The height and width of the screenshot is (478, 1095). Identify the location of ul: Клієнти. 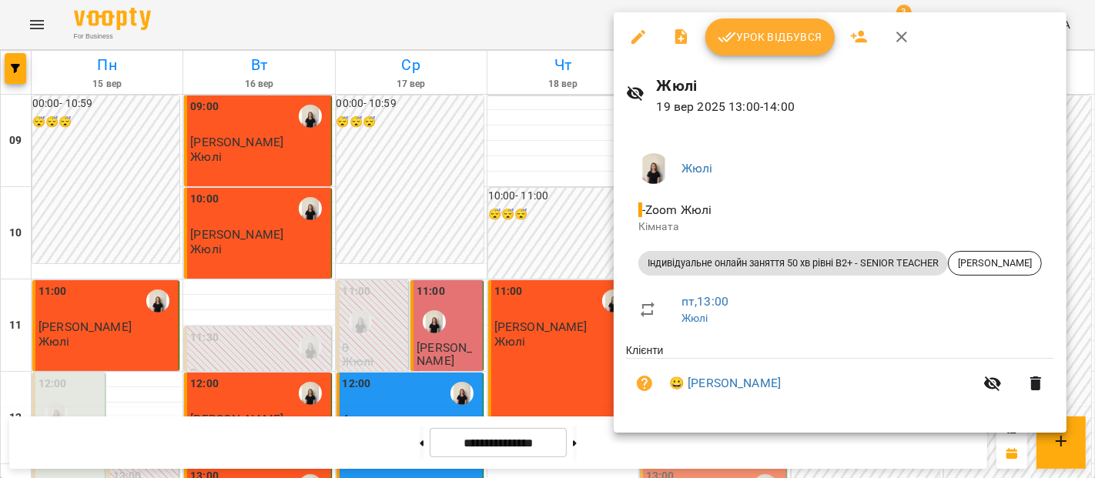
(840, 378).